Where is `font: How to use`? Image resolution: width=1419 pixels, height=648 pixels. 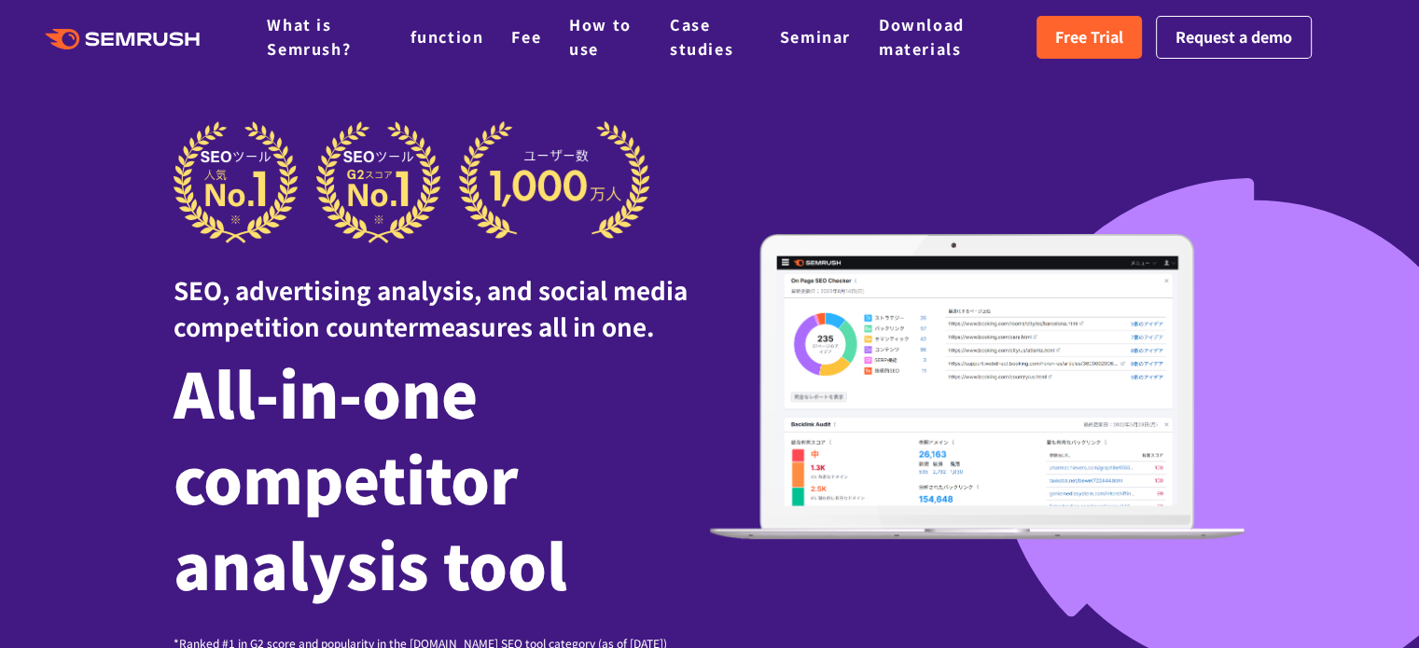
font: How to use is located at coordinates (600, 36).